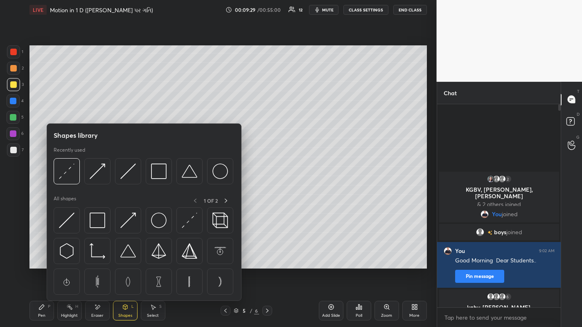  What do you see at coordinates (97, 316) in the screenshot?
I see `div: Eraser` at bounding box center [97, 316].